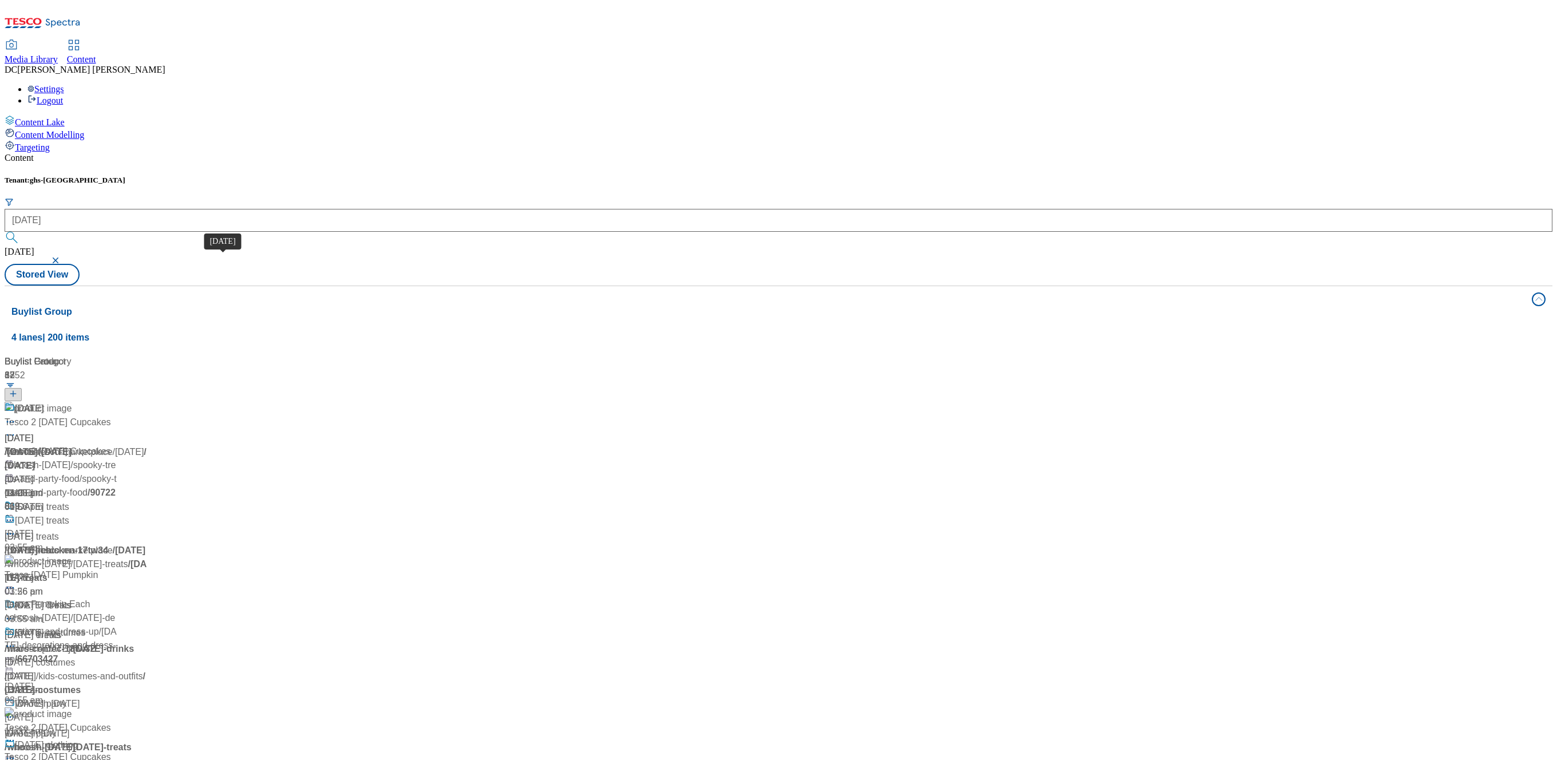 This screenshot has height=760, width=1557. I want to click on div: 03:55 am, so click(76, 619).